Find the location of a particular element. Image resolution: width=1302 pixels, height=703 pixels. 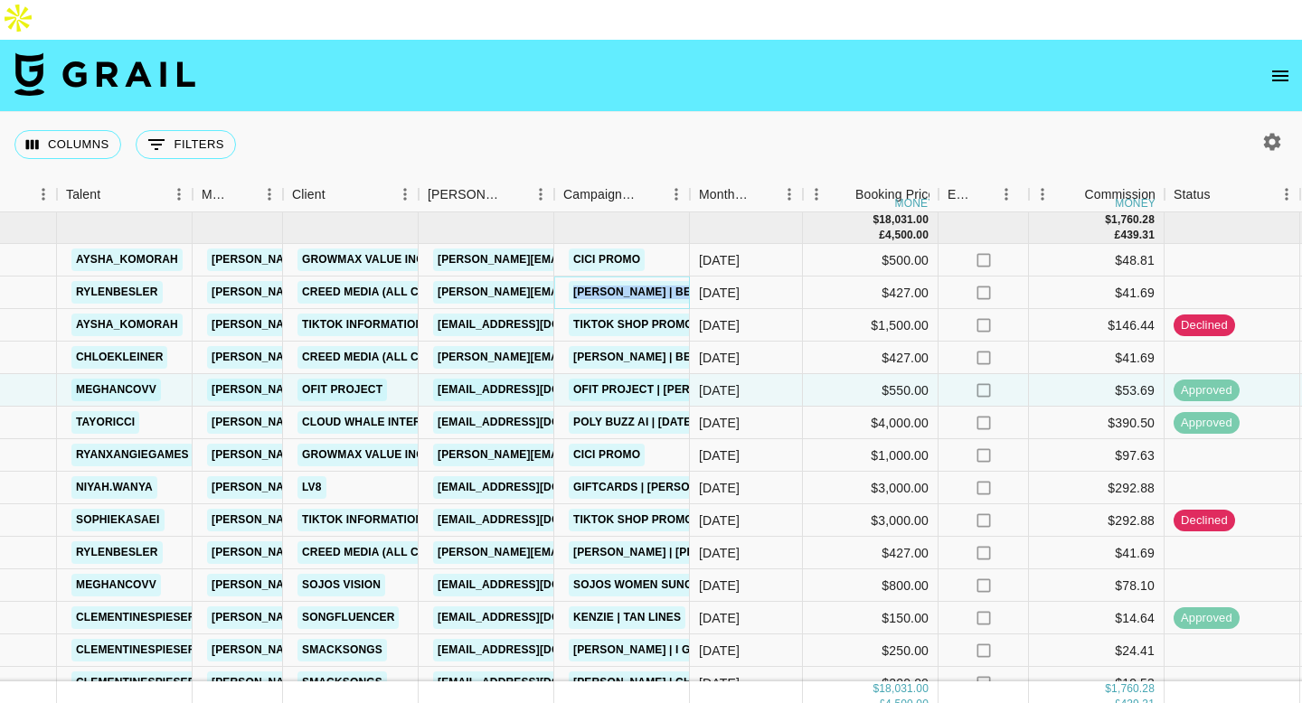

a: Cloud Whale Interactive Technology LLC is located at coordinates (434, 422).